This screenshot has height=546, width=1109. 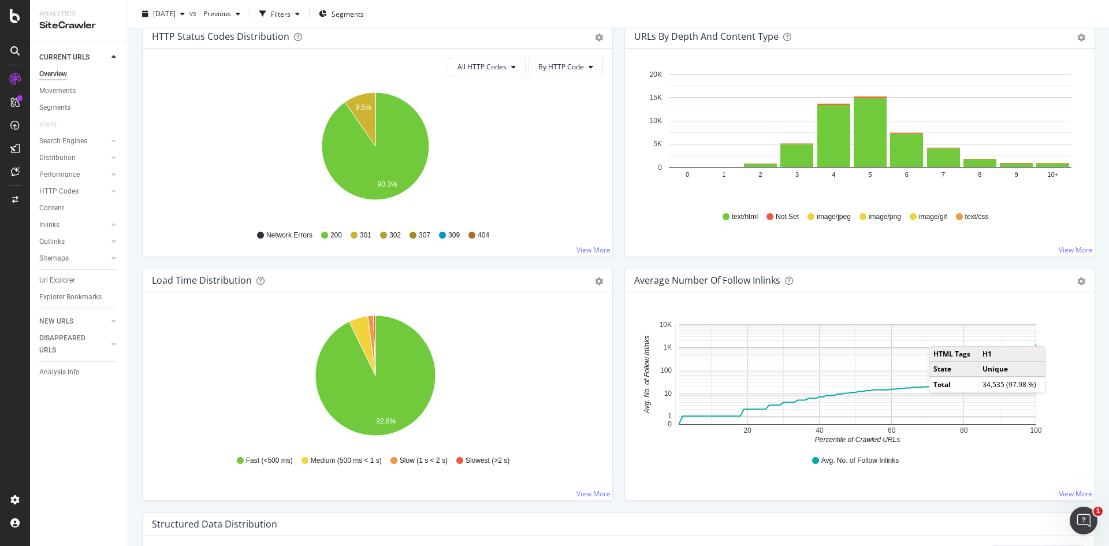 What do you see at coordinates (73, 344) in the screenshot?
I see `a: DISAPPEARED URLS` at bounding box center [73, 344].